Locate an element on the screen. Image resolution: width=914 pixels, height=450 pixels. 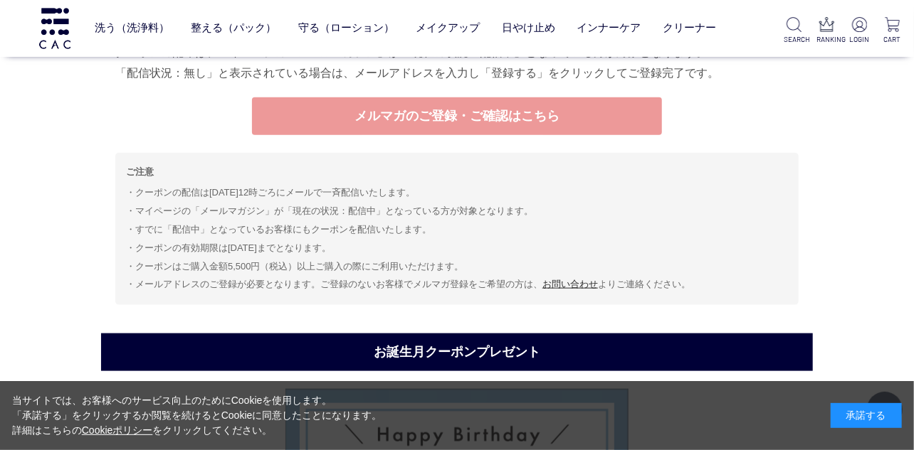
p: ご注意 is located at coordinates (457, 172).